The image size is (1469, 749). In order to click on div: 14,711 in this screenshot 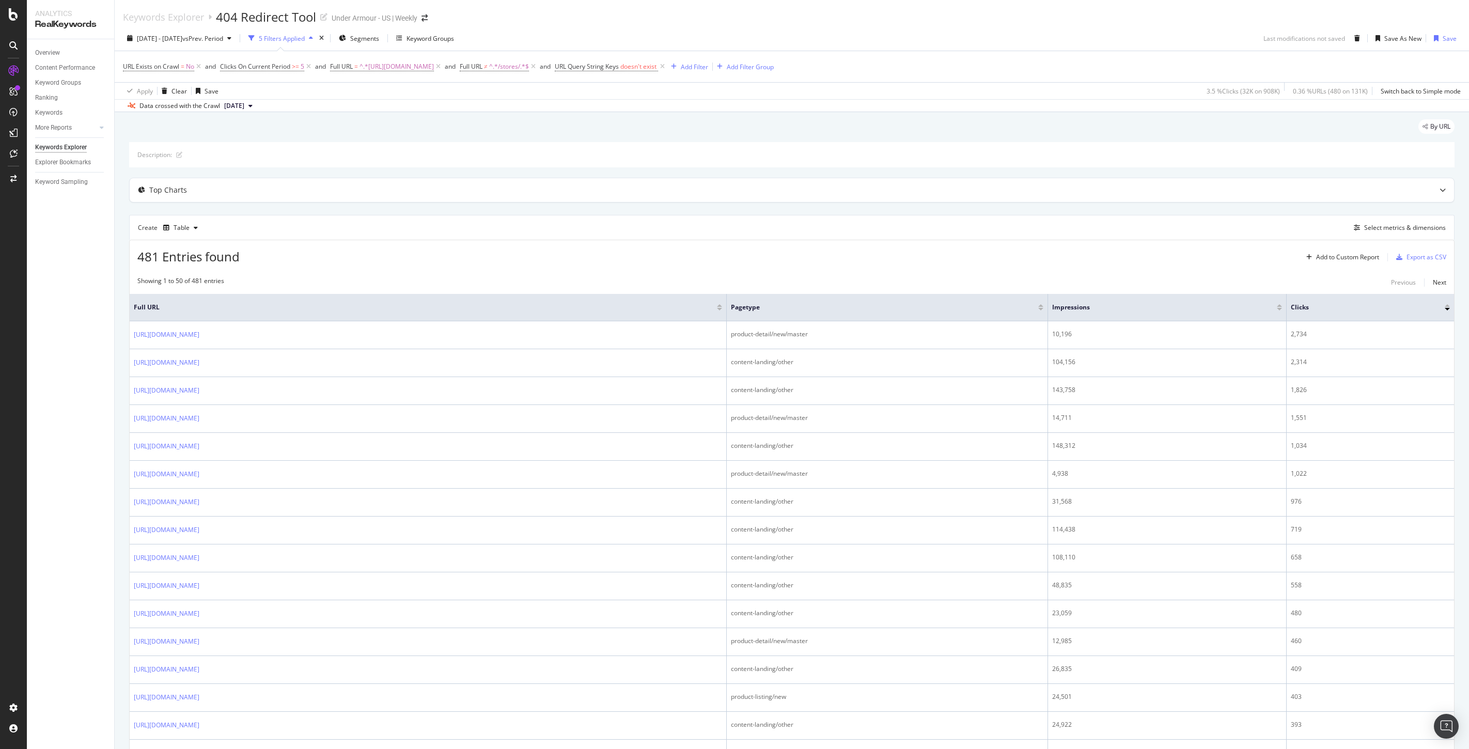, I will do `click(1166, 418)`.